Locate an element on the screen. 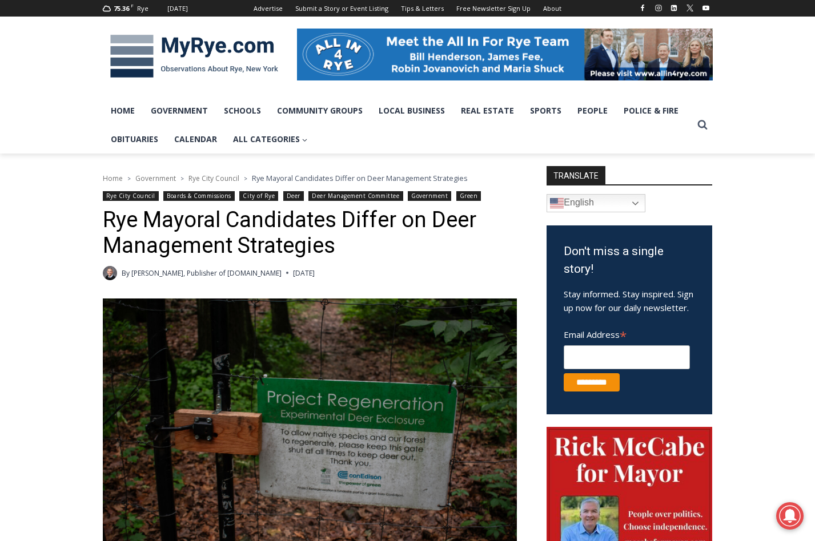  a: All Categories is located at coordinates (270, 139).